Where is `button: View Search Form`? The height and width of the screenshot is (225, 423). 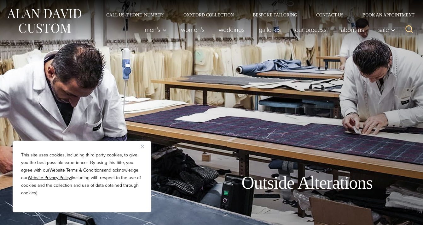
button: View Search Form is located at coordinates (409, 30).